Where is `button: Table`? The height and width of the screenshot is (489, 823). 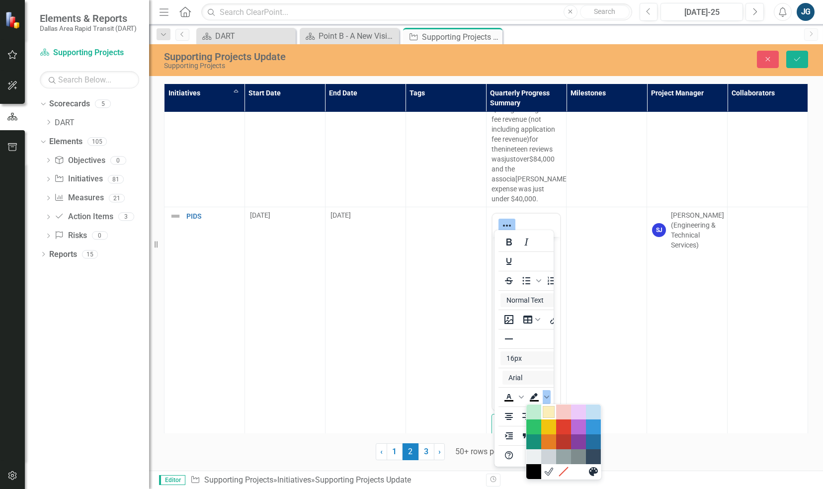 button: Table is located at coordinates (532, 320).